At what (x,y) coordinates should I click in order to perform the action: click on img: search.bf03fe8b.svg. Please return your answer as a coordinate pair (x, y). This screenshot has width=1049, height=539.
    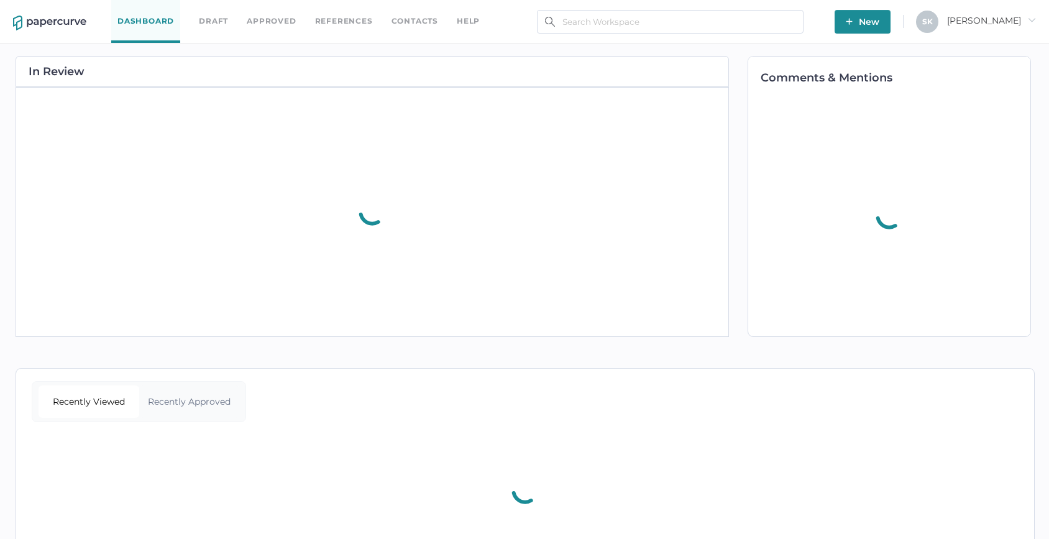
    Looking at the image, I should click on (550, 22).